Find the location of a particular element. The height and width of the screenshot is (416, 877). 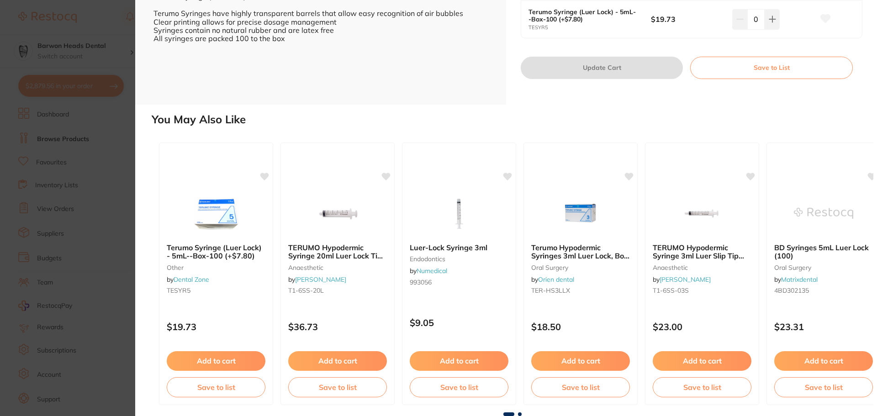

small: 993056 is located at coordinates (459, 282).